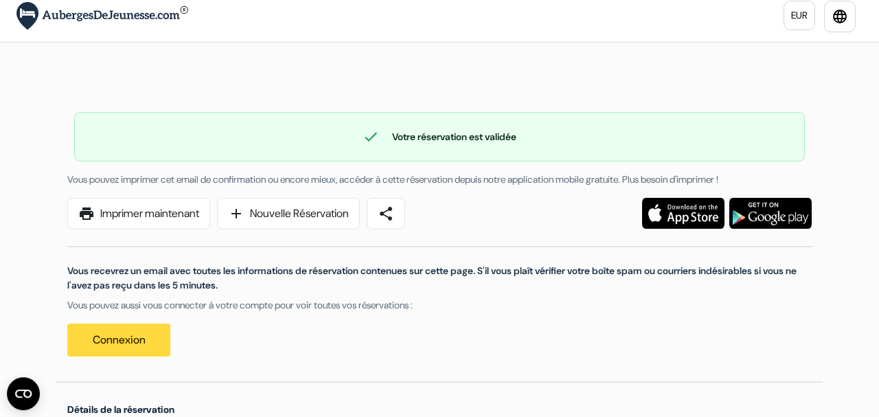  I want to click on a: share, so click(386, 214).